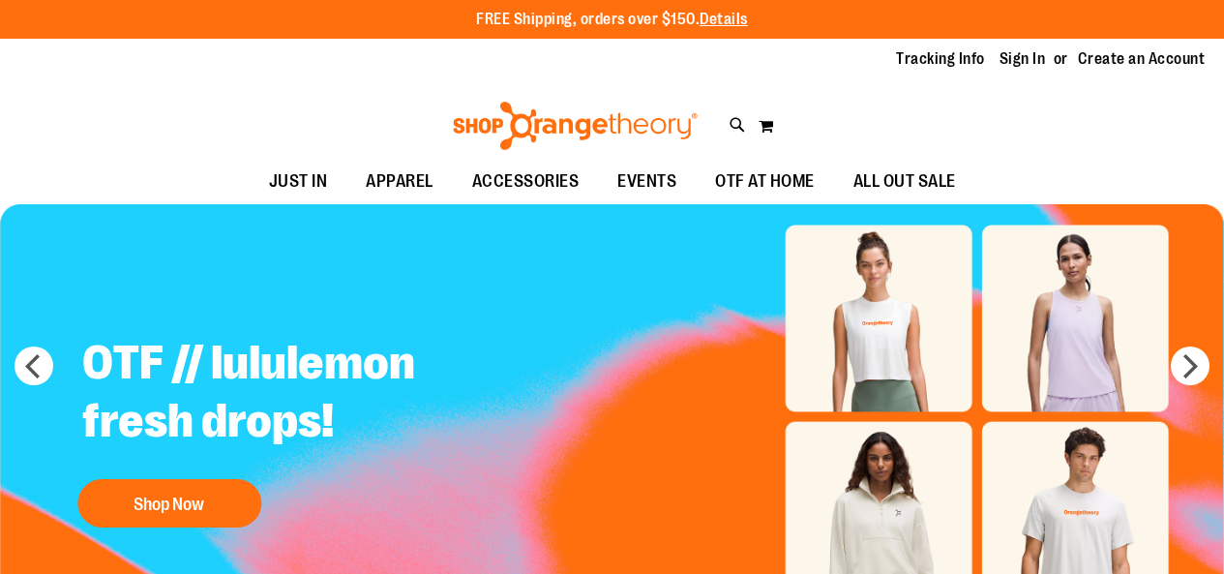 This screenshot has height=574, width=1224. I want to click on a: Details, so click(724, 19).